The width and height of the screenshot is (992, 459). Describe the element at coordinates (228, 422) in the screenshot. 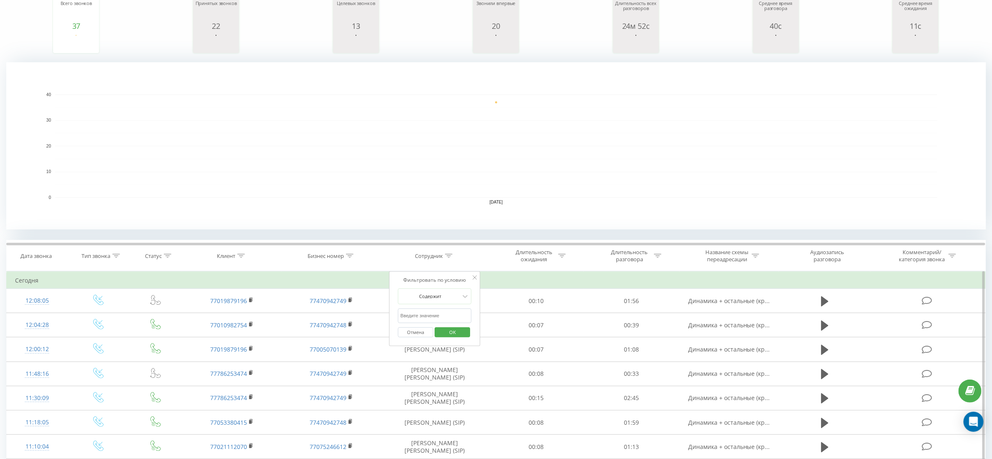

I see `a: 77053380415` at that location.